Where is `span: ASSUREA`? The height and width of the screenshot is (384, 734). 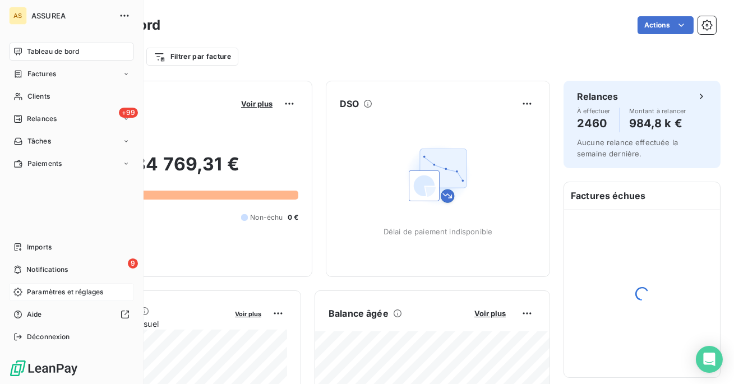 span: ASSUREA is located at coordinates (72, 16).